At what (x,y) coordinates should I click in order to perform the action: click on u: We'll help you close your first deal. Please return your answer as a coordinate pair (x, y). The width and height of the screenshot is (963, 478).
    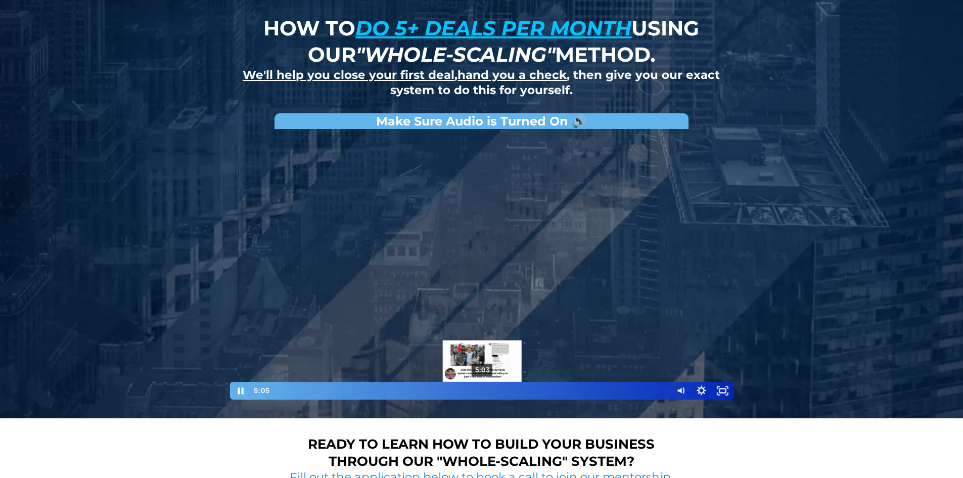
    Looking at the image, I should click on (348, 75).